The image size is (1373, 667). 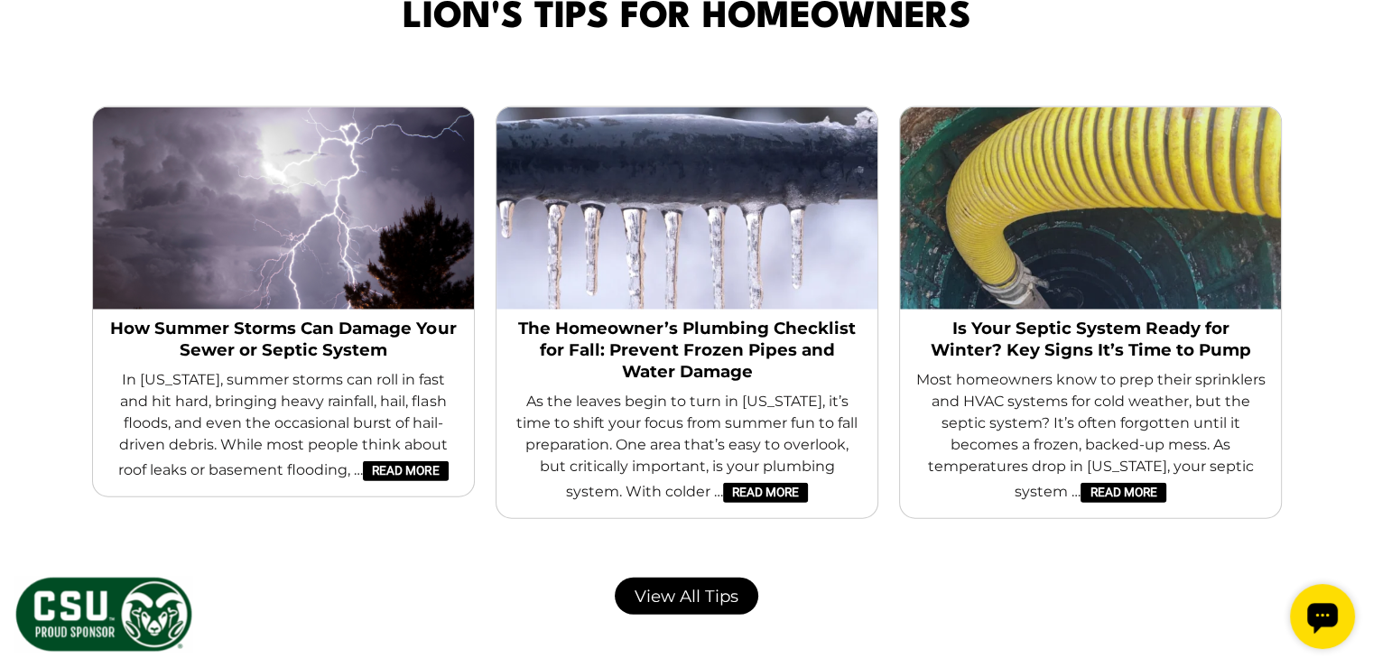 What do you see at coordinates (283, 302) in the screenshot?
I see `div: slide 6` at bounding box center [283, 302].